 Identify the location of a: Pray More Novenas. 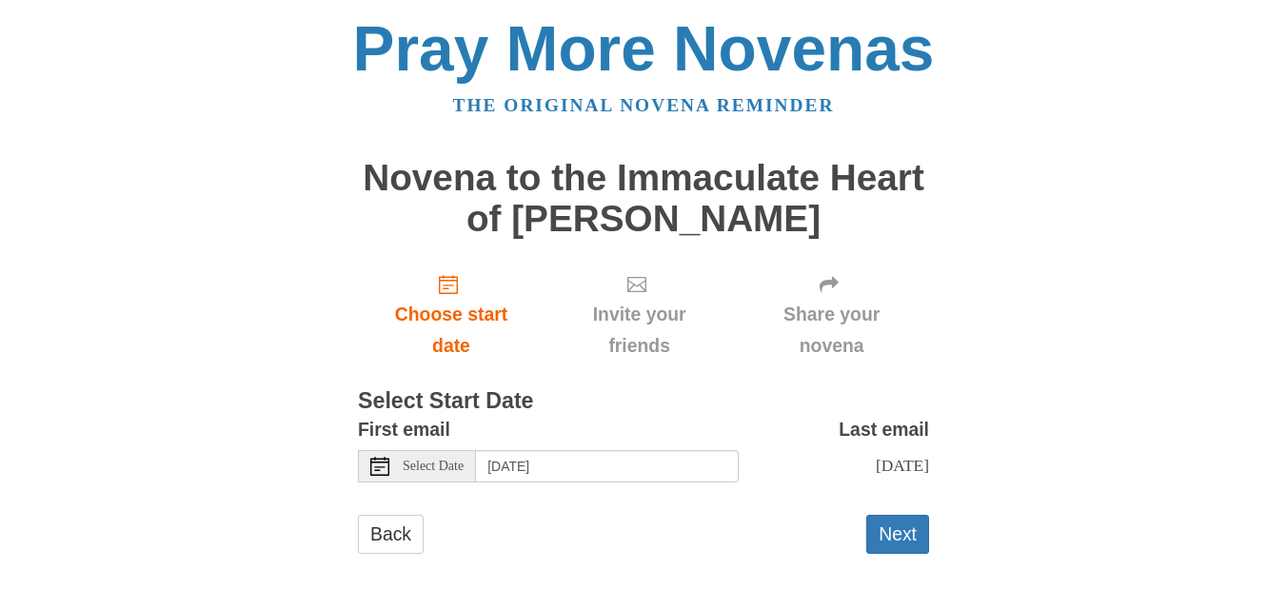
(644, 49).